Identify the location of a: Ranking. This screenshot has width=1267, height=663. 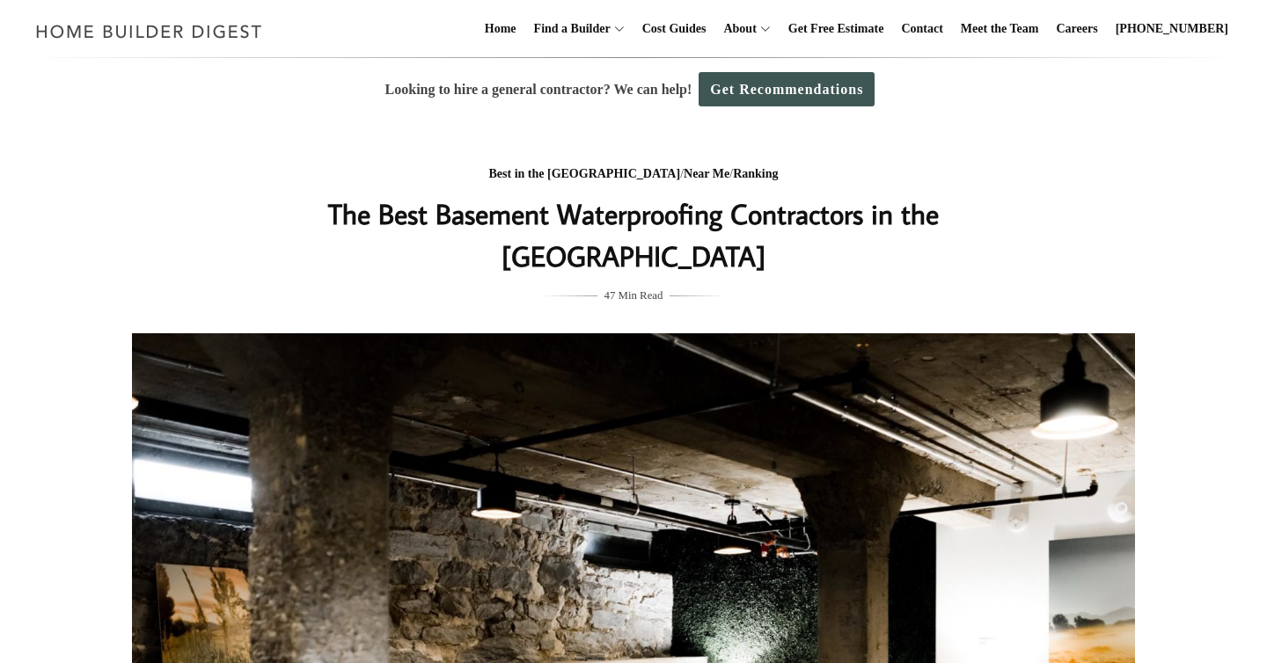
(755, 173).